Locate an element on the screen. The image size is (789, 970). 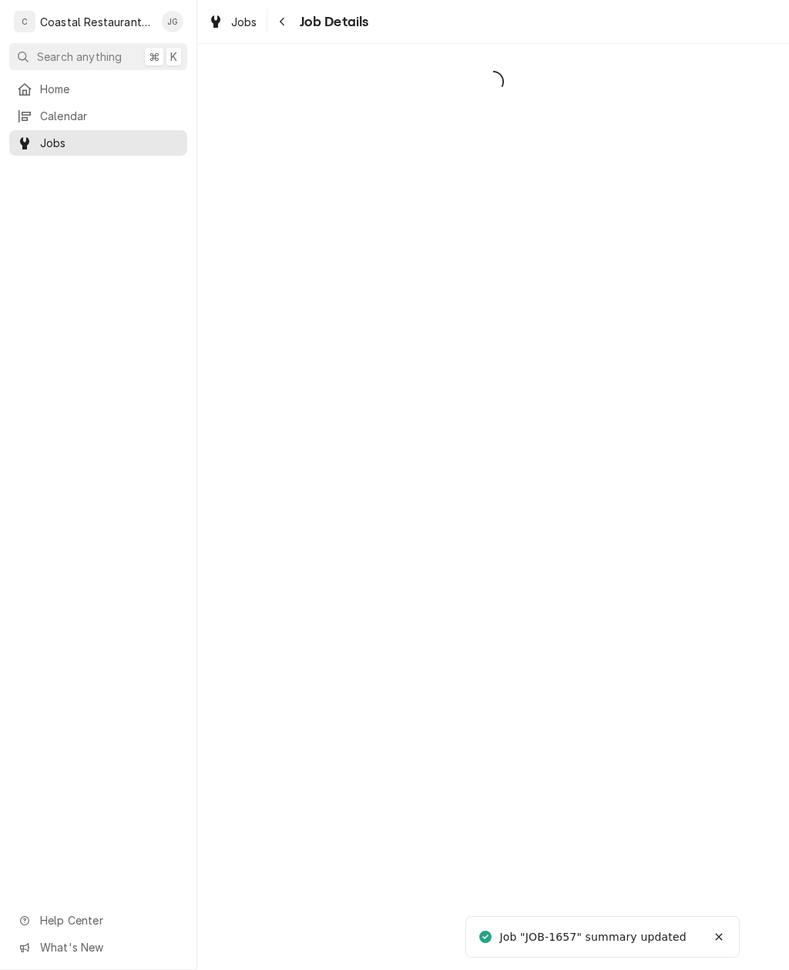
button: Navigate back is located at coordinates (283, 22).